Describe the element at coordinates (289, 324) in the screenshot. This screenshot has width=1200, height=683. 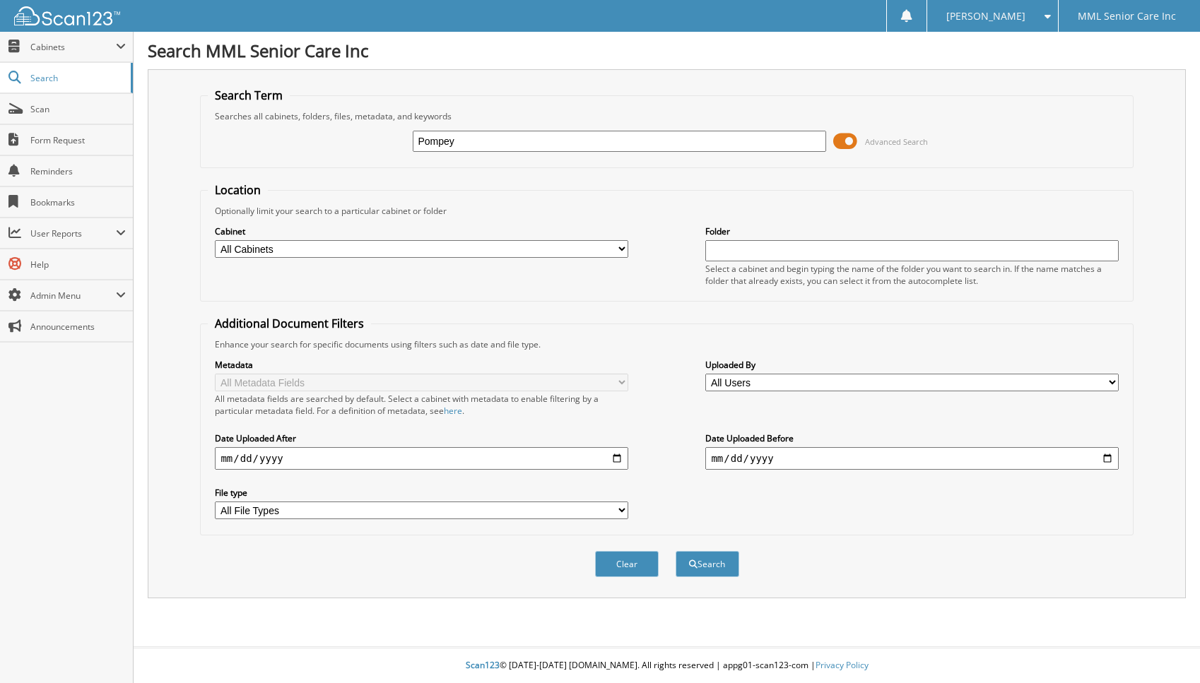
I see `legend: Additional Document Filters` at that location.